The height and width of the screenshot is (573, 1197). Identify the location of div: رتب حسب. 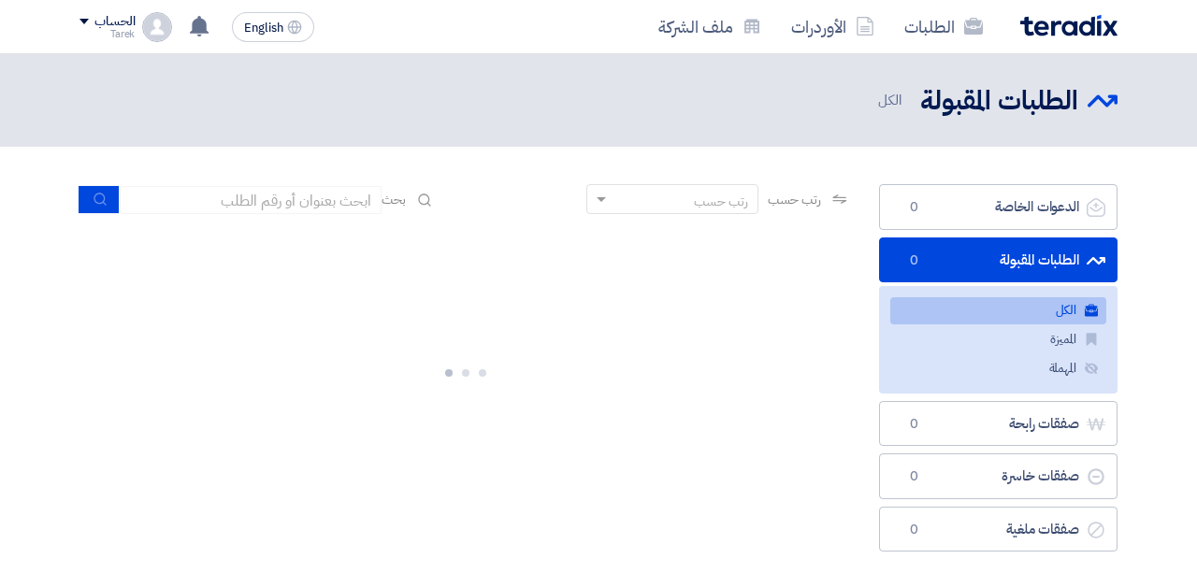
(721, 201).